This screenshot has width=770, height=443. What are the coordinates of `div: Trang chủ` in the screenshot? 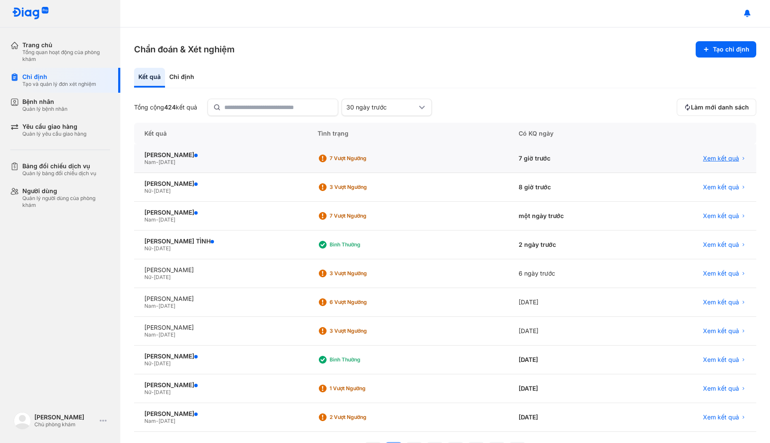 It's located at (66, 45).